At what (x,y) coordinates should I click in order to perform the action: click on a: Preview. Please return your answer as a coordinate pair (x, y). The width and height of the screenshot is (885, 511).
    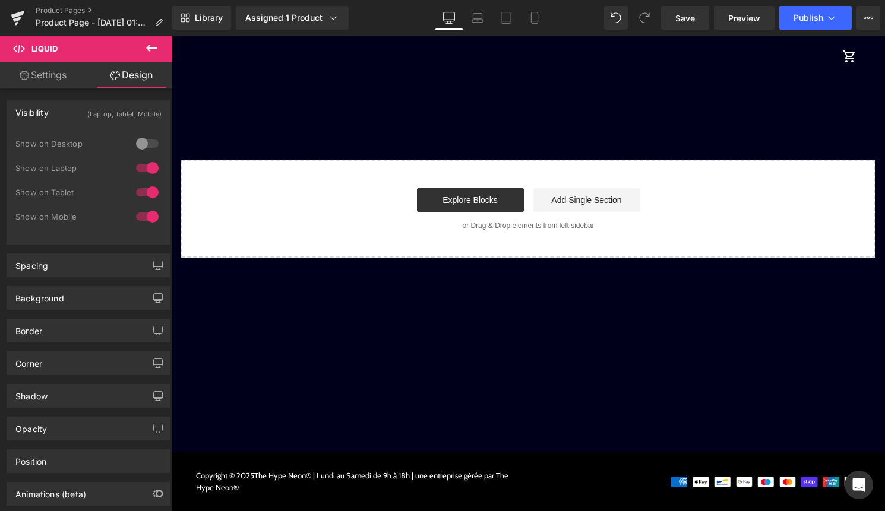
    Looking at the image, I should click on (744, 18).